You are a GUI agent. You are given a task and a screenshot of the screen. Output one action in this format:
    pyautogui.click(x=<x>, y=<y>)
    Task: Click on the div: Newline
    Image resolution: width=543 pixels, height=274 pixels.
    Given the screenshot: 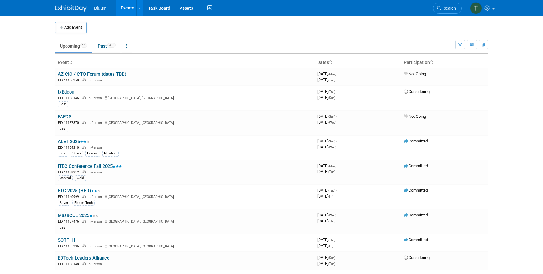 What is the action you would take?
    pyautogui.click(x=110, y=154)
    